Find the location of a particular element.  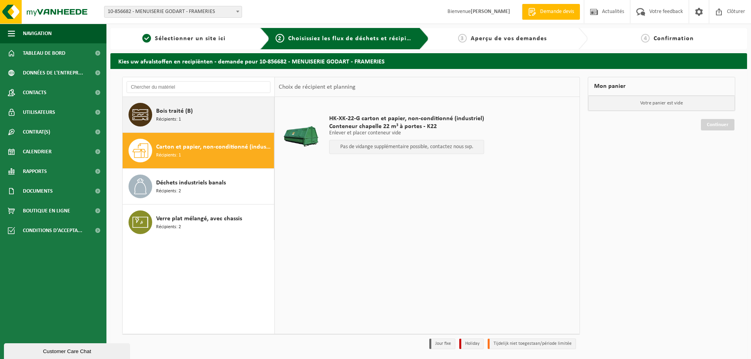

button: Bois traité (B) Récipients: 1 is located at coordinates (198, 115).